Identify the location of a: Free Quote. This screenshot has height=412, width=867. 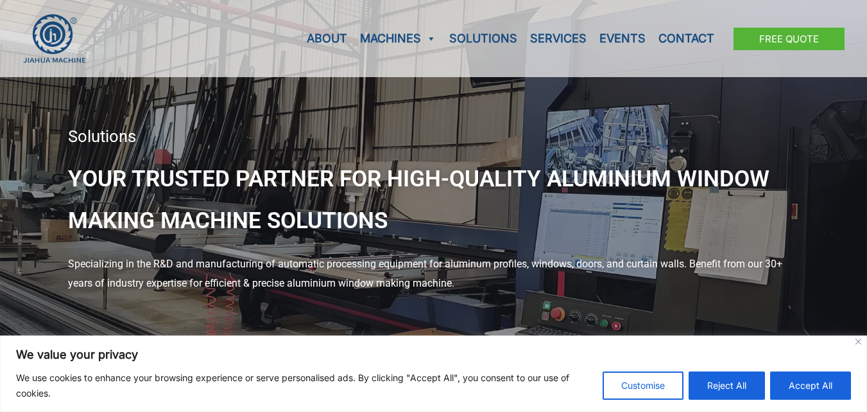
(789, 39).